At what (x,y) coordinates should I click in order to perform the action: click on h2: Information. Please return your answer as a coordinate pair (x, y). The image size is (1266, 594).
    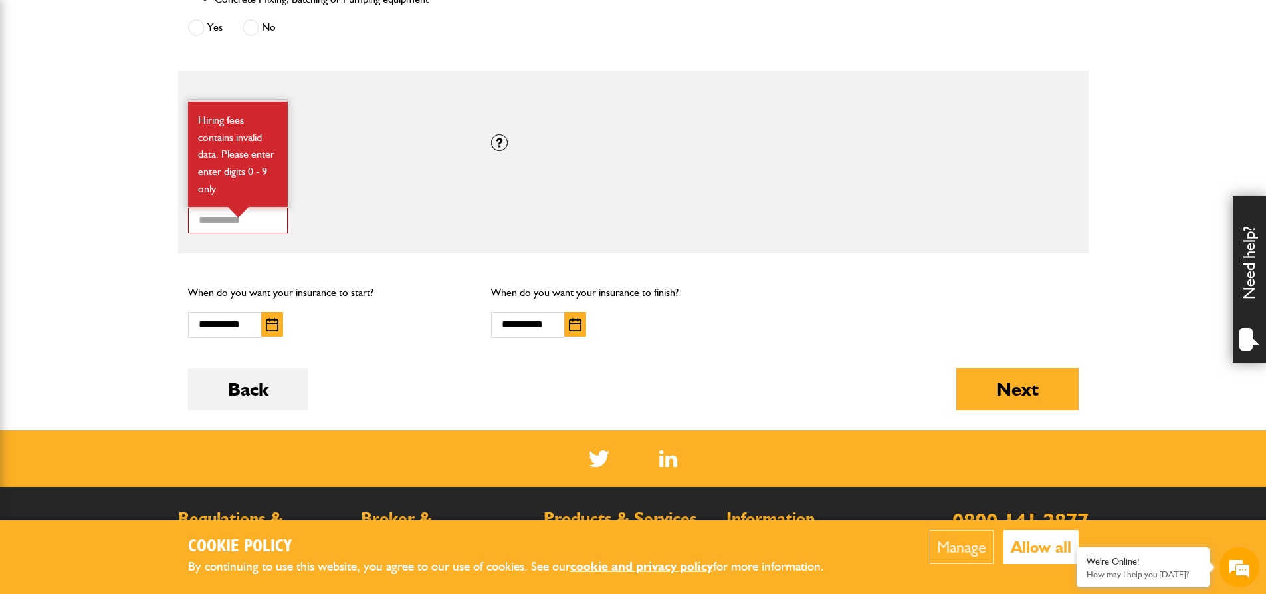
    Looking at the image, I should click on (811, 518).